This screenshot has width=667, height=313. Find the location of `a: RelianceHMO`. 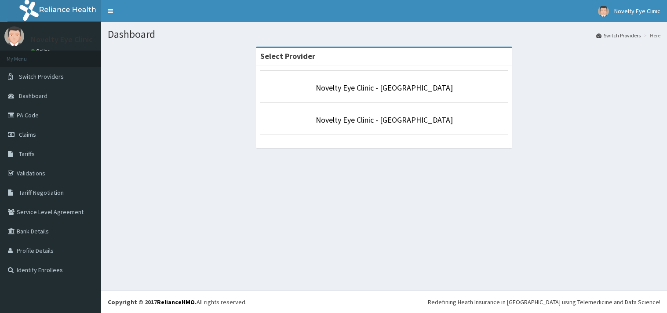

a: RelianceHMO is located at coordinates (176, 302).